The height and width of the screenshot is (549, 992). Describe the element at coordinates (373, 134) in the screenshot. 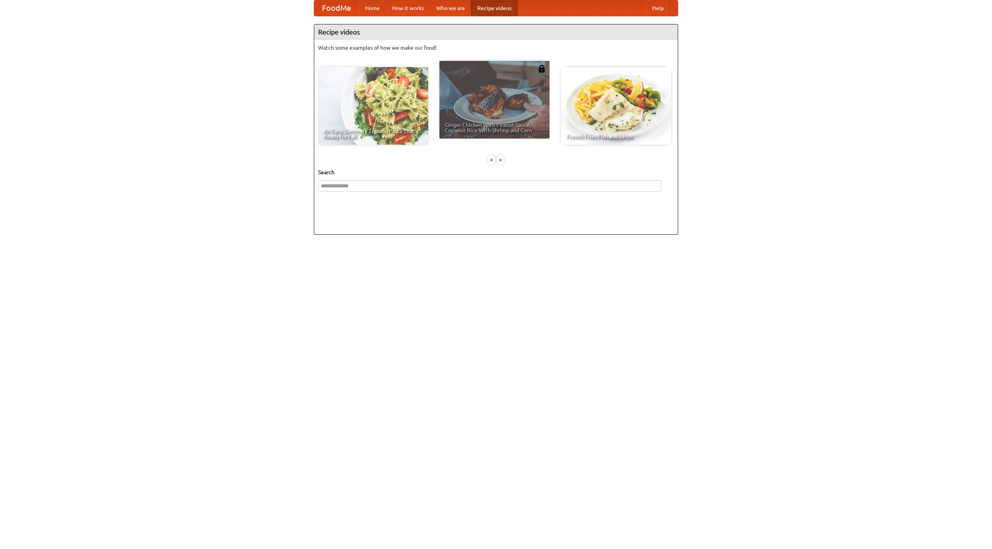

I see `span: An Easy, Summery Tomato Pasta That's Ready for Fall` at that location.